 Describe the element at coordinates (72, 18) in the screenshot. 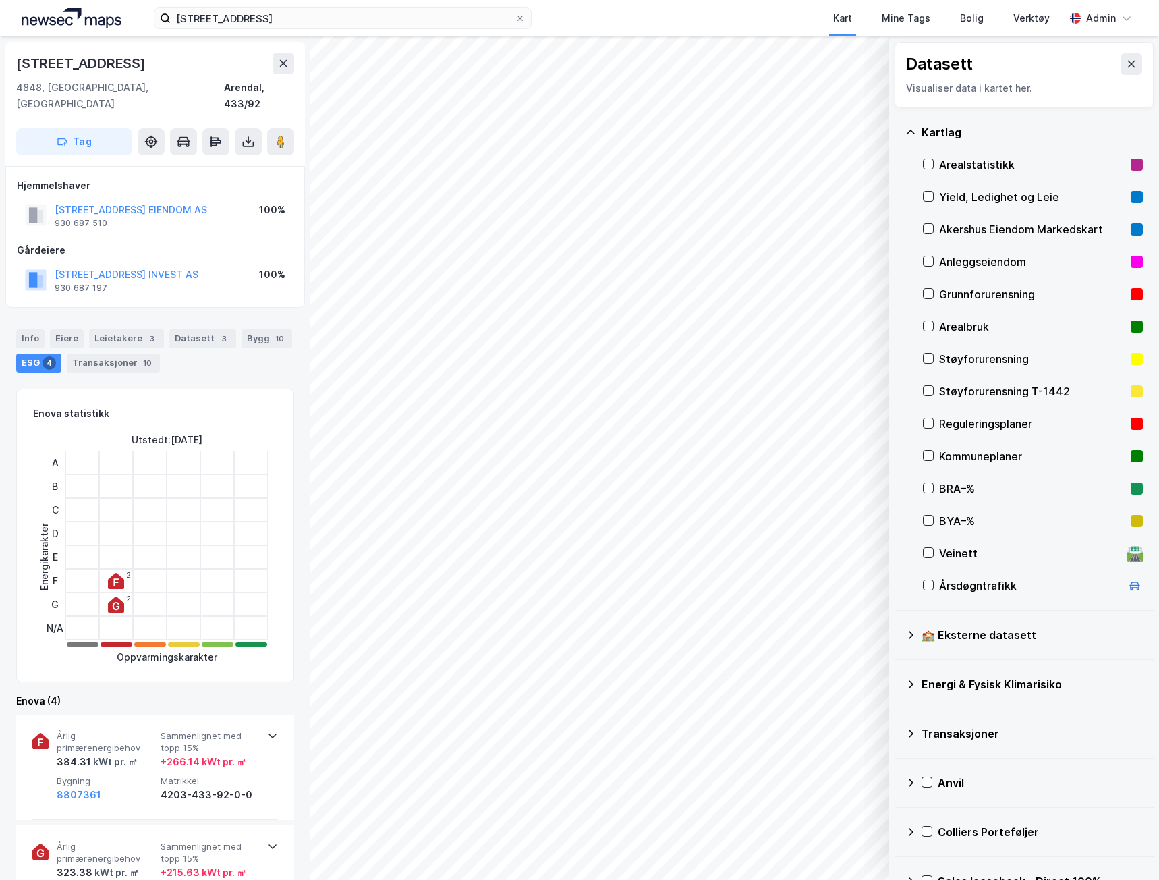

I see `img: logo.a4113a55bc3d86da70a041830d287a7e.svg` at that location.